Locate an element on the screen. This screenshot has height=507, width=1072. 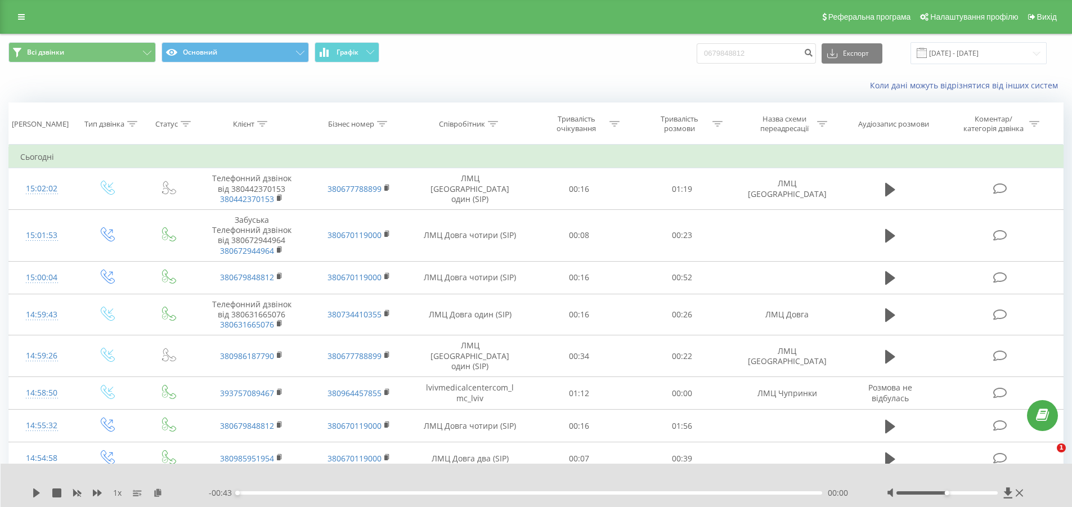
span: Налаштування профілю is located at coordinates (974, 17).